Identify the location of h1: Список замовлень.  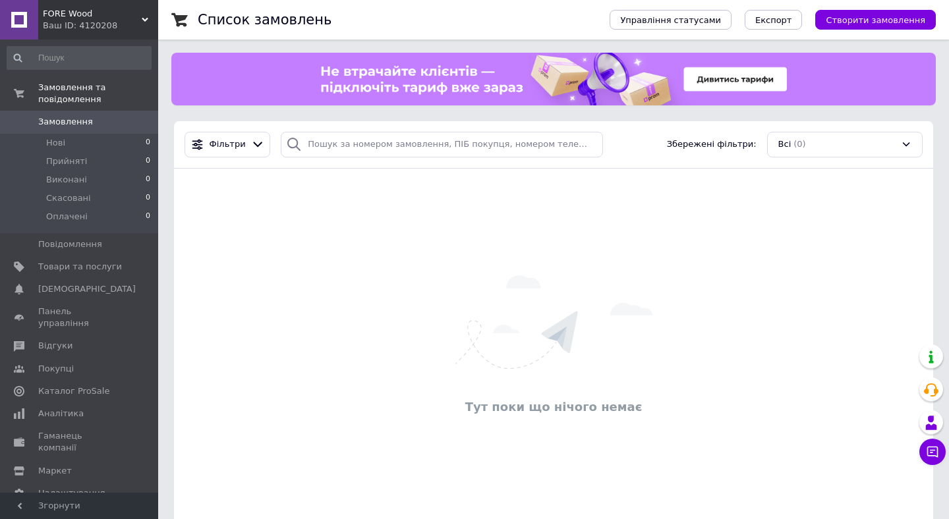
(264, 20).